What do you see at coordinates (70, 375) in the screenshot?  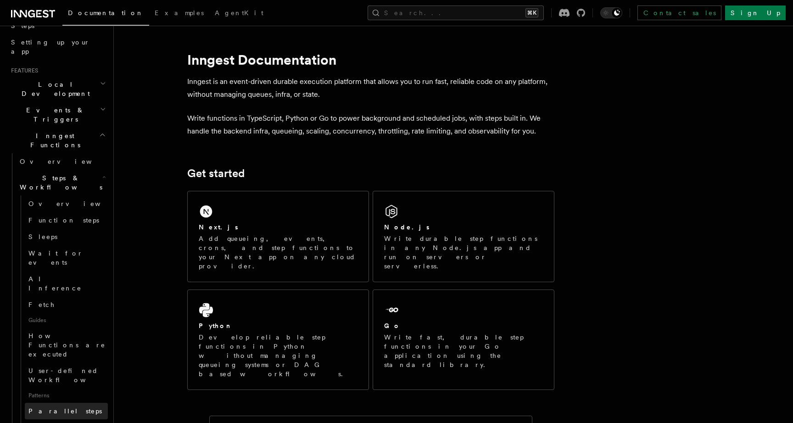 I see `span: User-defined Workflows` at bounding box center [70, 375].